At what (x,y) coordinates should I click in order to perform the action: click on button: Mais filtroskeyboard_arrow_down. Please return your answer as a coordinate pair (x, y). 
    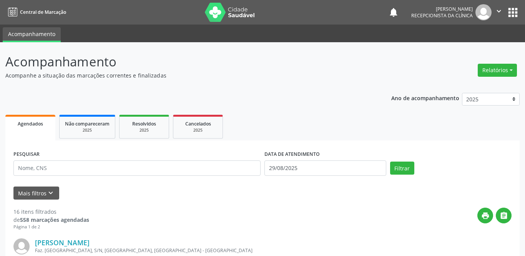
    Looking at the image, I should click on (36, 193).